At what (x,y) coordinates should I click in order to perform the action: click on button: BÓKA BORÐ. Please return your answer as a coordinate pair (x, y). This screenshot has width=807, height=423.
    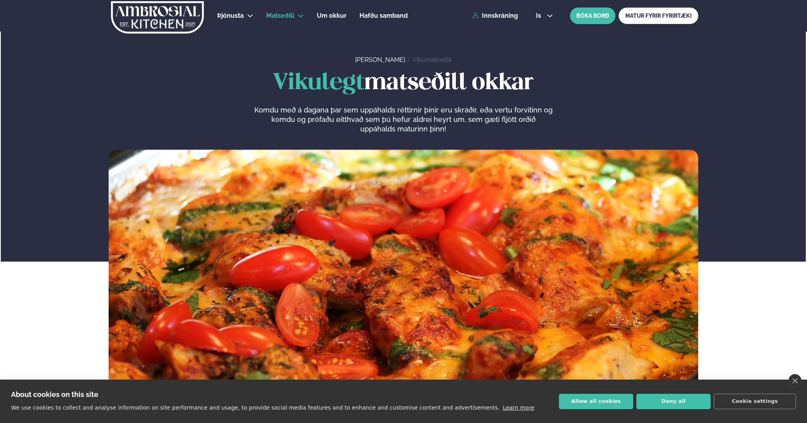
    Looking at the image, I should click on (592, 16).